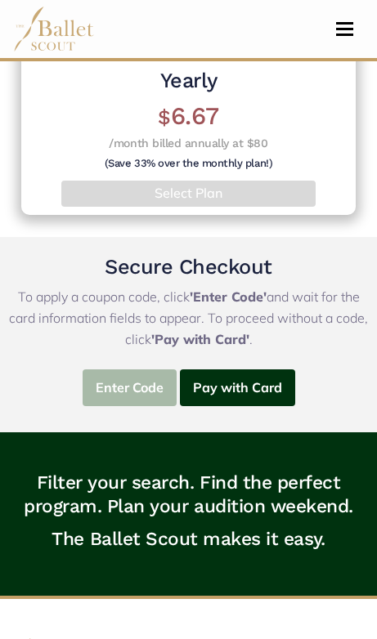 The image size is (377, 639). I want to click on h4: /month billed annually at $80, so click(188, 143).